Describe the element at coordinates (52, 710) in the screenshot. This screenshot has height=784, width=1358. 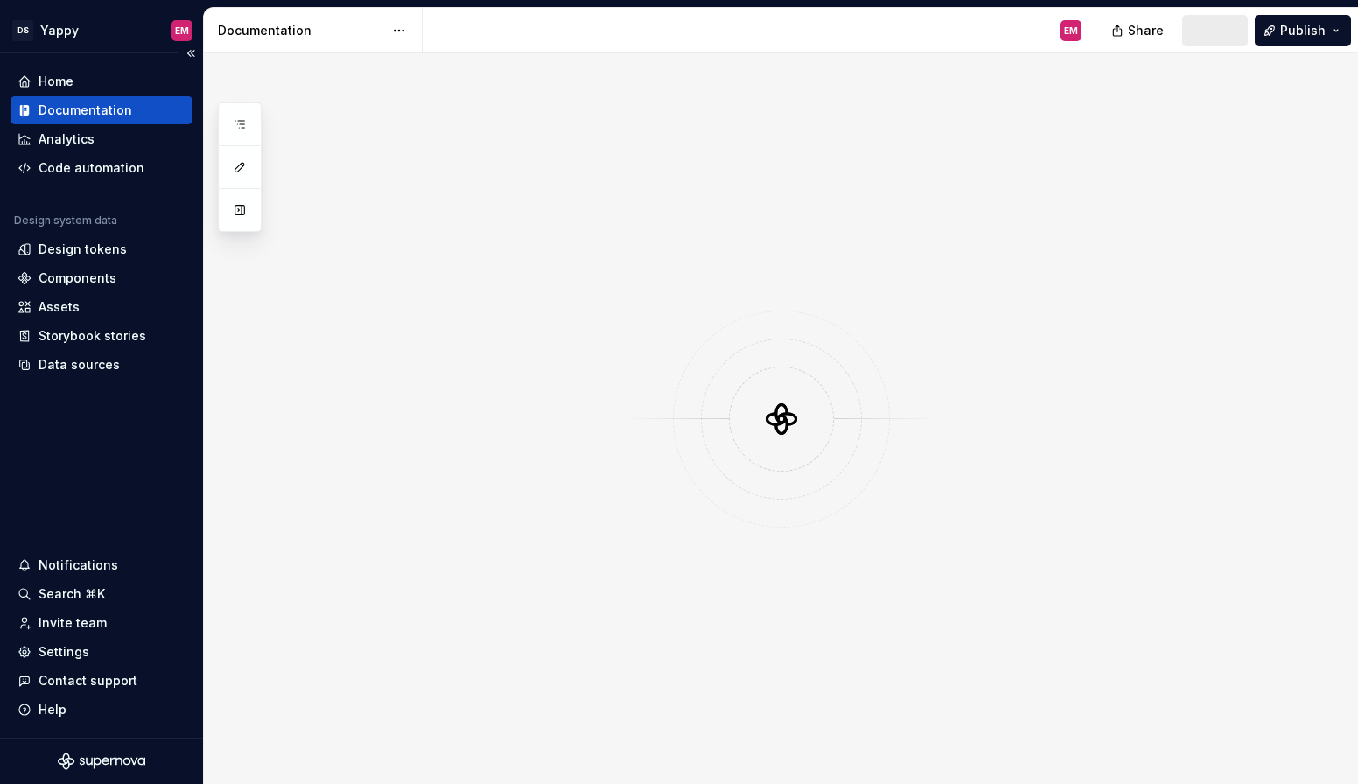
I see `div: Help` at that location.